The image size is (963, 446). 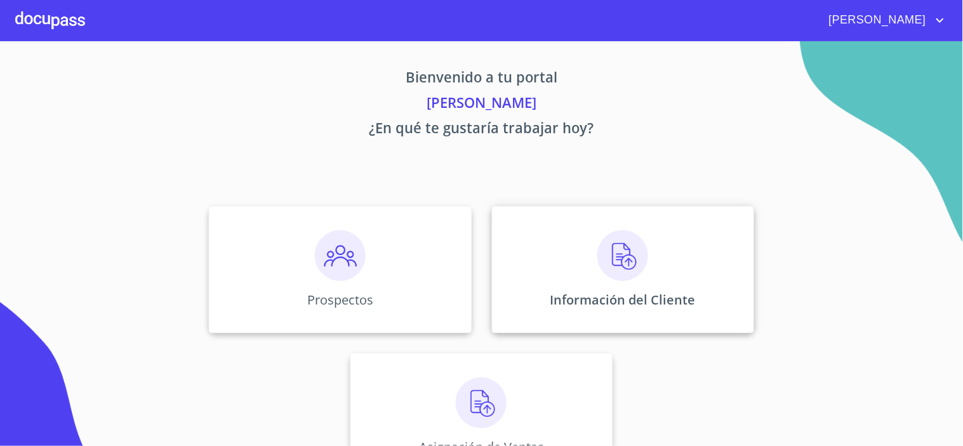 I want to click on button: account of current user, so click(x=884, y=20).